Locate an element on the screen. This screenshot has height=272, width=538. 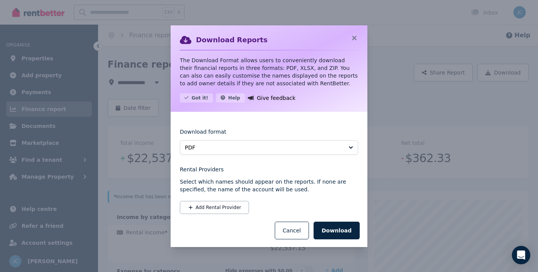
a: Give feedback is located at coordinates (272, 98).